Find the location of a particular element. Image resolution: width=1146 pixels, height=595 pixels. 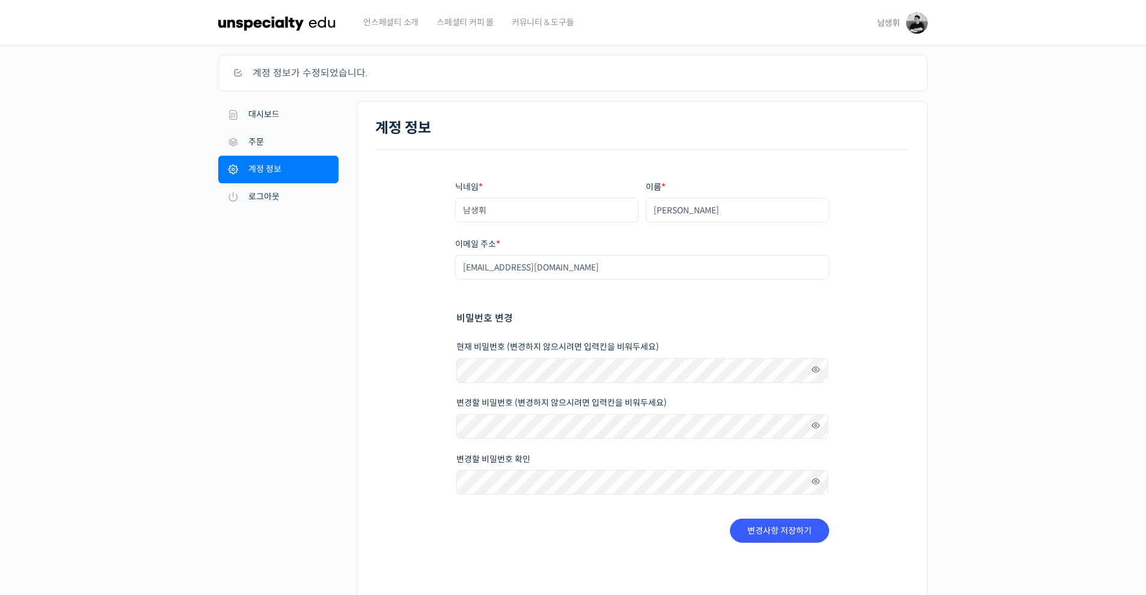

div: 계정 정보가 수정되었습니다. is located at coordinates (573, 73).